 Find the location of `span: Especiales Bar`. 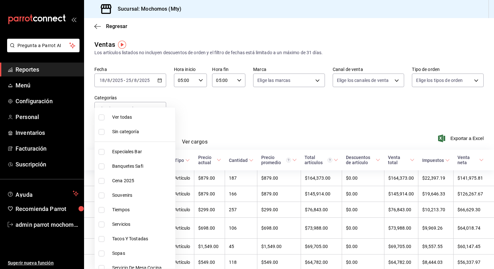

span: Especiales Bar is located at coordinates (142, 152).